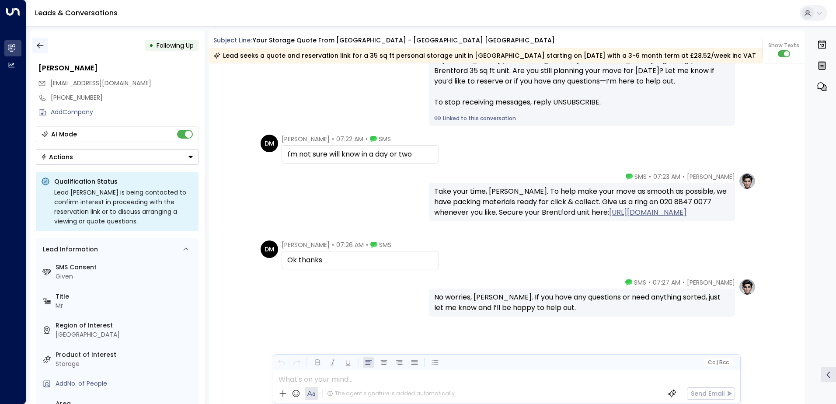  What do you see at coordinates (783, 45) in the screenshot?
I see `span: Show Texts` at bounding box center [783, 45].